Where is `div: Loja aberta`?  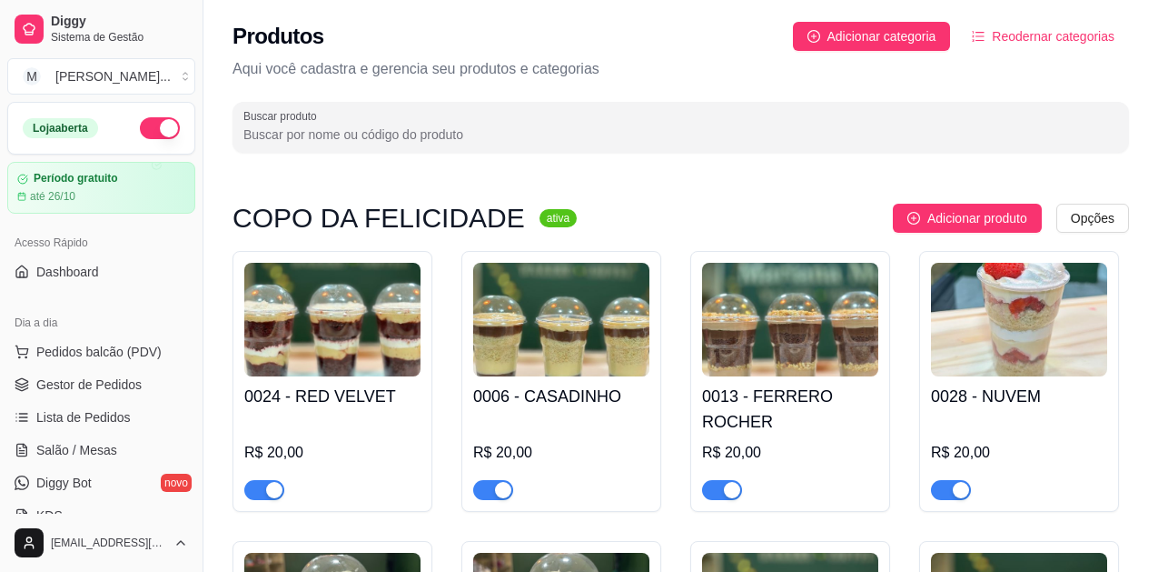 div: Loja aberta is located at coordinates (60, 128).